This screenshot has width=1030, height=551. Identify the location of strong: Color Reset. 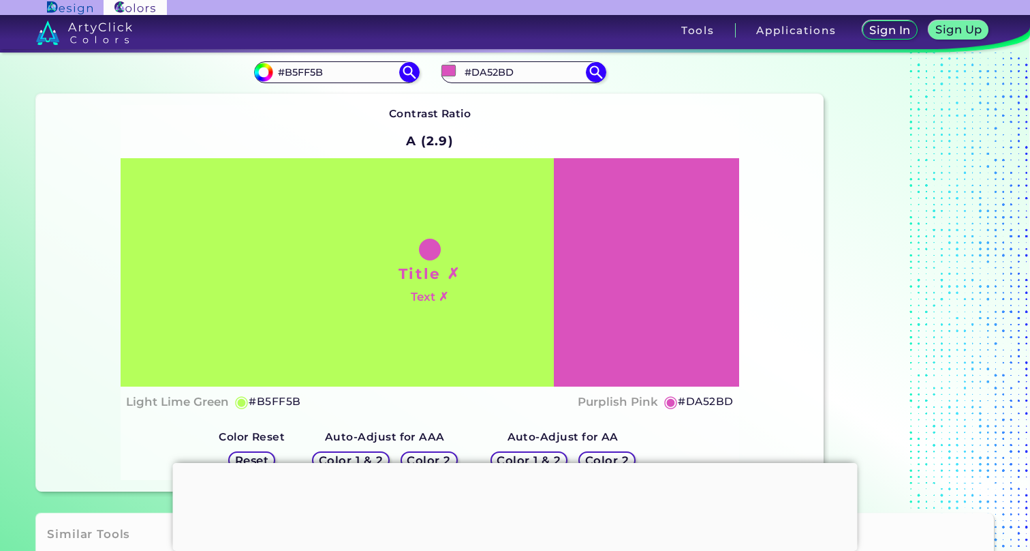
(251, 436).